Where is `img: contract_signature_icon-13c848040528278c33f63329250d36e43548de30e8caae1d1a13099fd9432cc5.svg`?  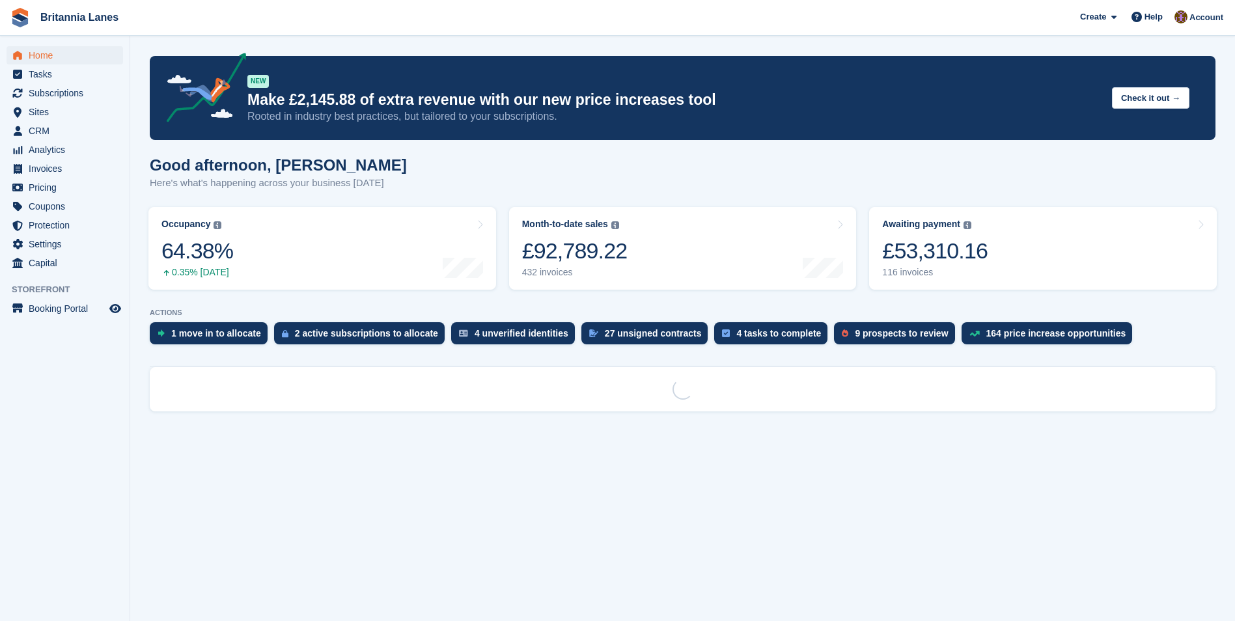 img: contract_signature_icon-13c848040528278c33f63329250d36e43548de30e8caae1d1a13099fd9432cc5.svg is located at coordinates (594, 333).